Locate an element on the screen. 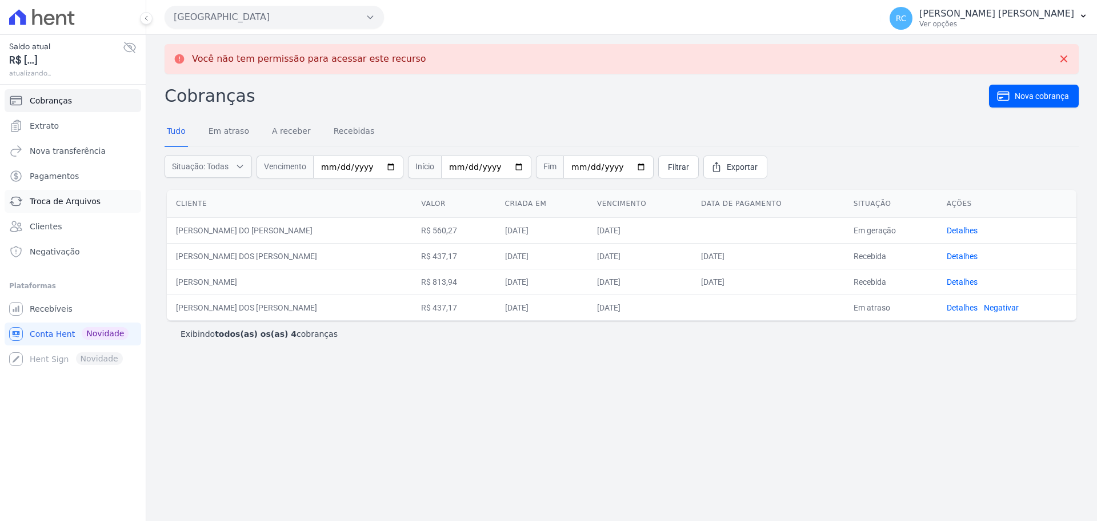  span: Troca de Arquivos is located at coordinates (65, 201).